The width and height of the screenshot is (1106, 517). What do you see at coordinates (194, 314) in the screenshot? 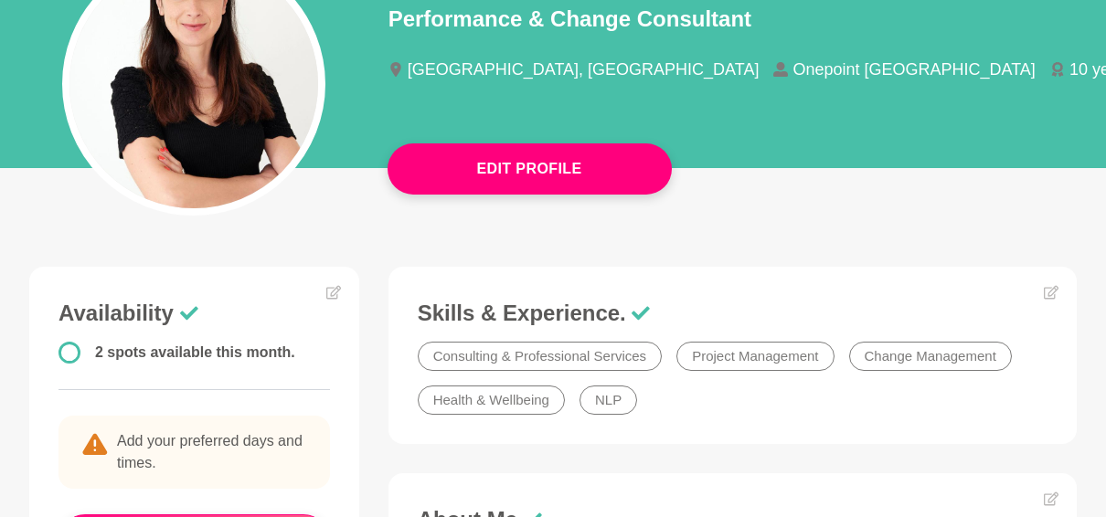
I see `h3: Availability` at bounding box center [194, 314].